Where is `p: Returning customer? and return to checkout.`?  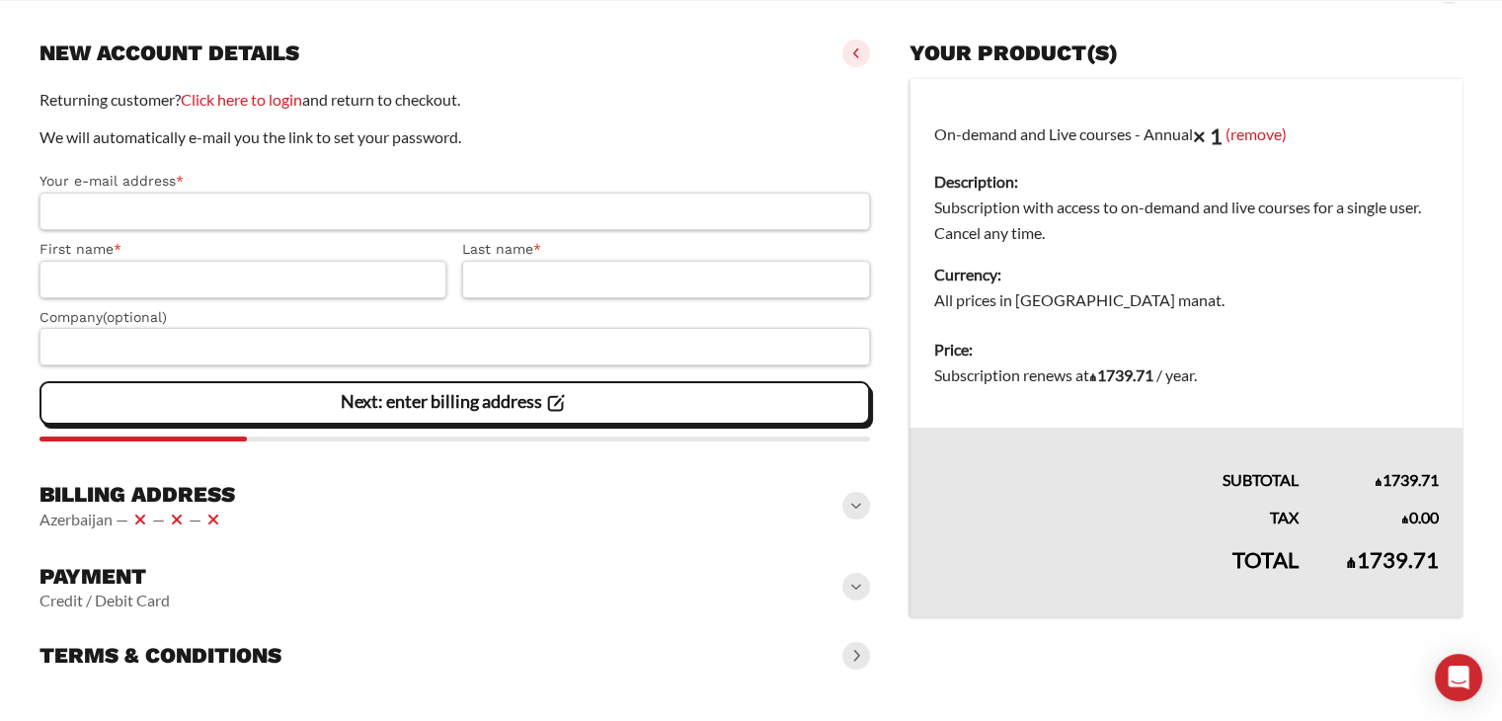 p: Returning customer? and return to checkout. is located at coordinates (454, 100).